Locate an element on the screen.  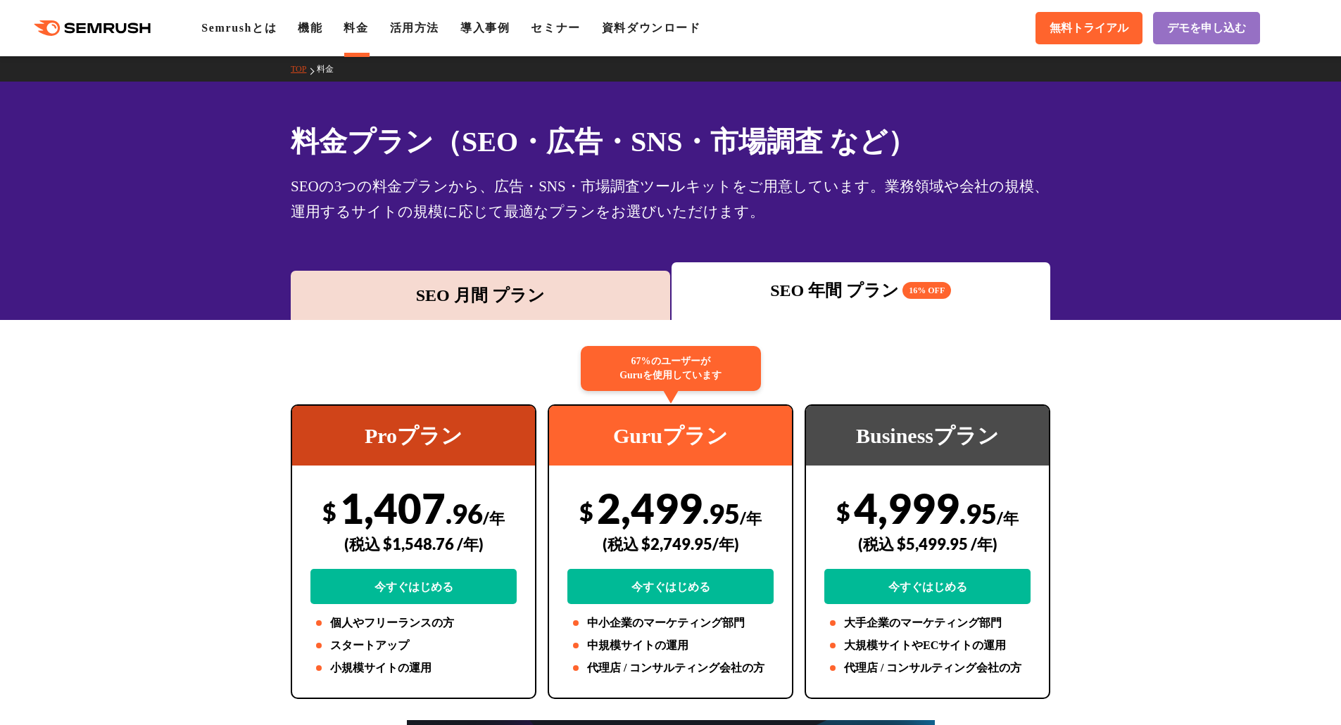
div: (税込 $5,499.95 /年) is located at coordinates (927, 544).